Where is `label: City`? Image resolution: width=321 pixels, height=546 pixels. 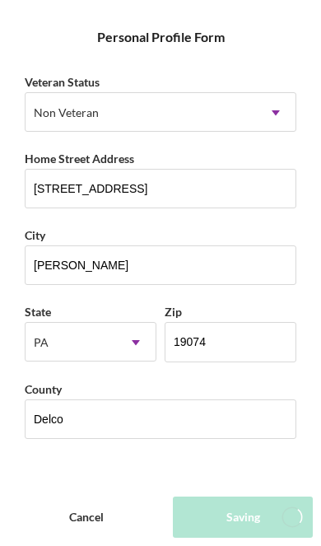
label: City is located at coordinates (35, 235).